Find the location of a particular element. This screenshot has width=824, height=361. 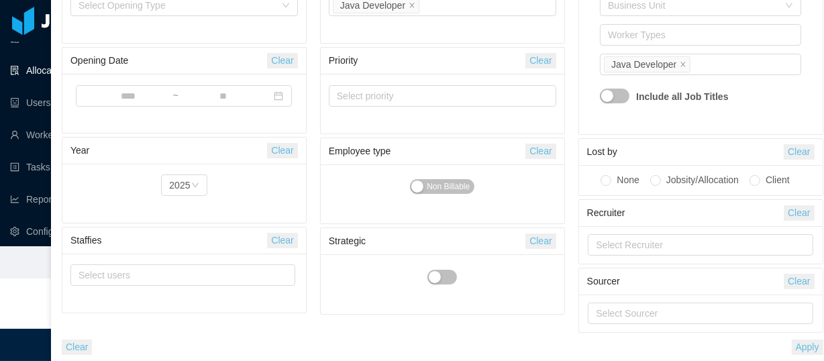

li: Java Developer is located at coordinates (647, 64).